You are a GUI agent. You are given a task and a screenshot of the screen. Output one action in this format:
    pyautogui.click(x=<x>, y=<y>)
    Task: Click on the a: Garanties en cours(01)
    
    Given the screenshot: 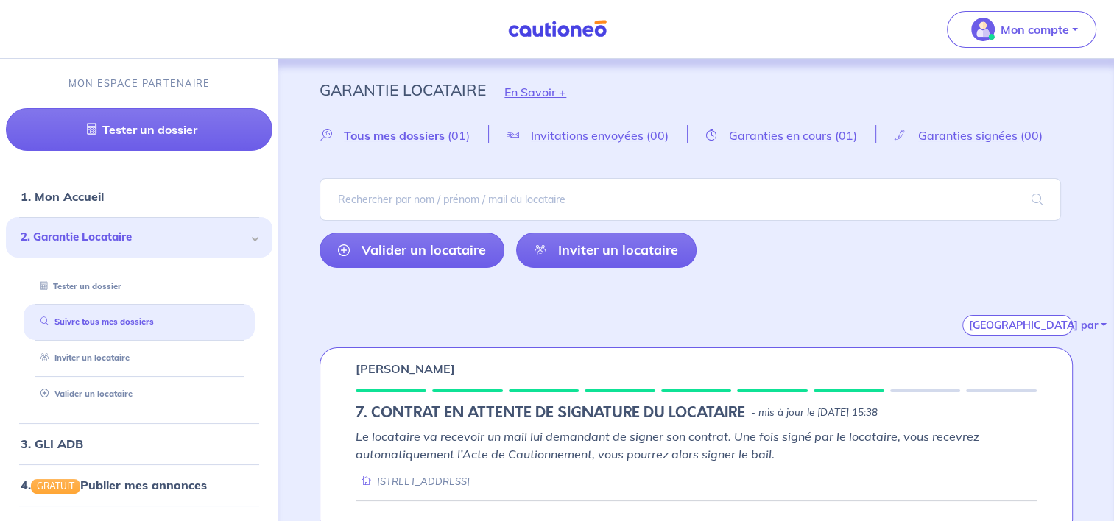 What is the action you would take?
    pyautogui.click(x=781, y=135)
    